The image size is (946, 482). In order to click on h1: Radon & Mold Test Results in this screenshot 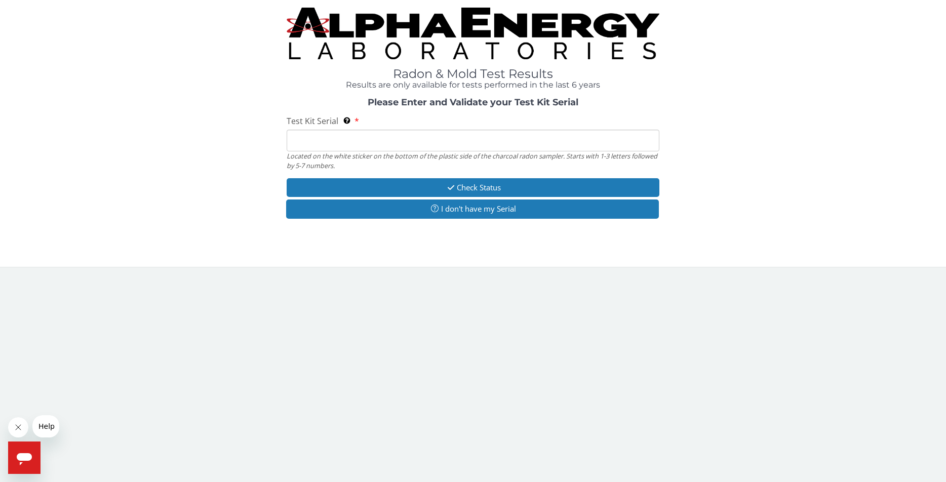, I will do `click(472, 74)`.